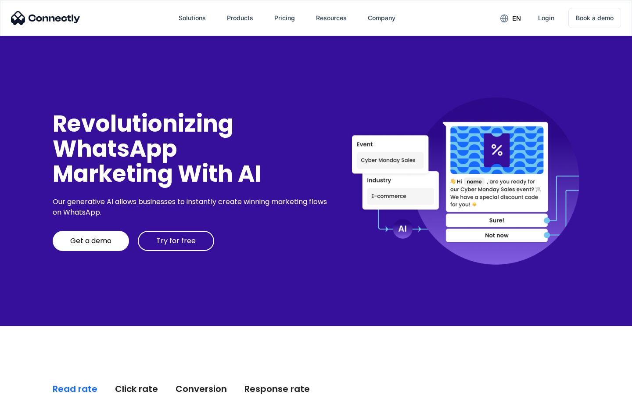  Describe the element at coordinates (594, 18) in the screenshot. I see `a: Book a demo` at that location.